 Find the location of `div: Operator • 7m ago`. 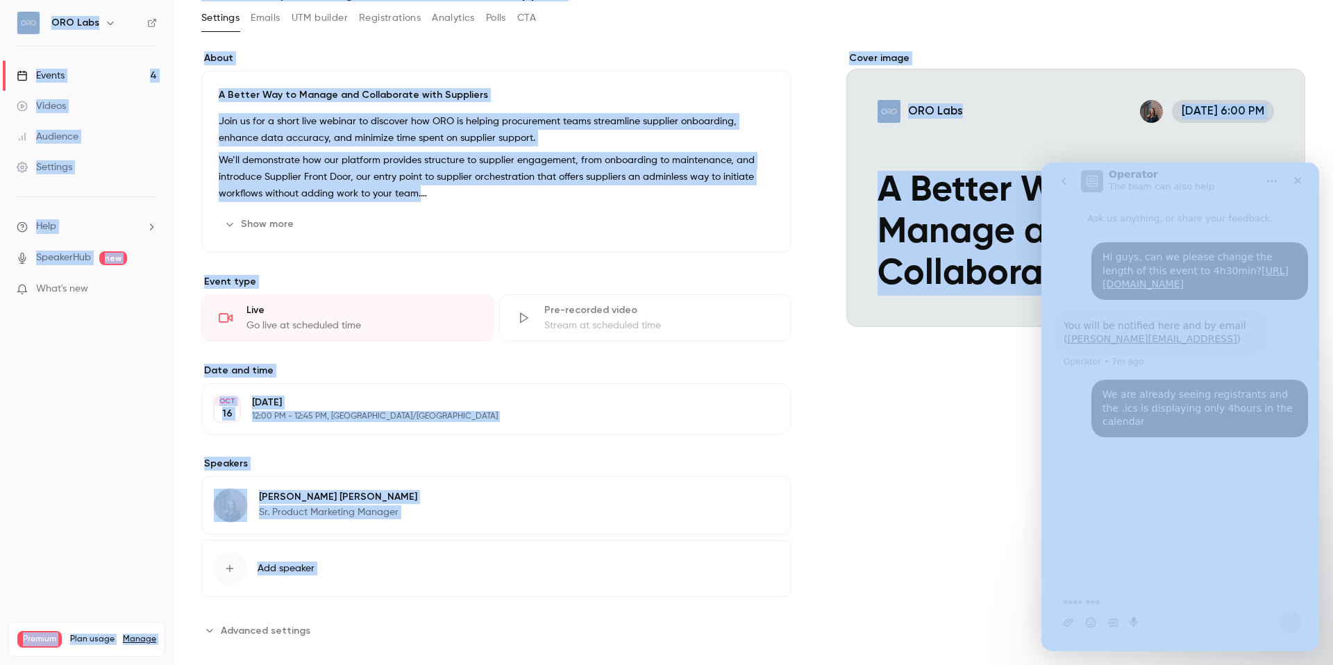

div: Operator • 7m ago is located at coordinates (62, 199).